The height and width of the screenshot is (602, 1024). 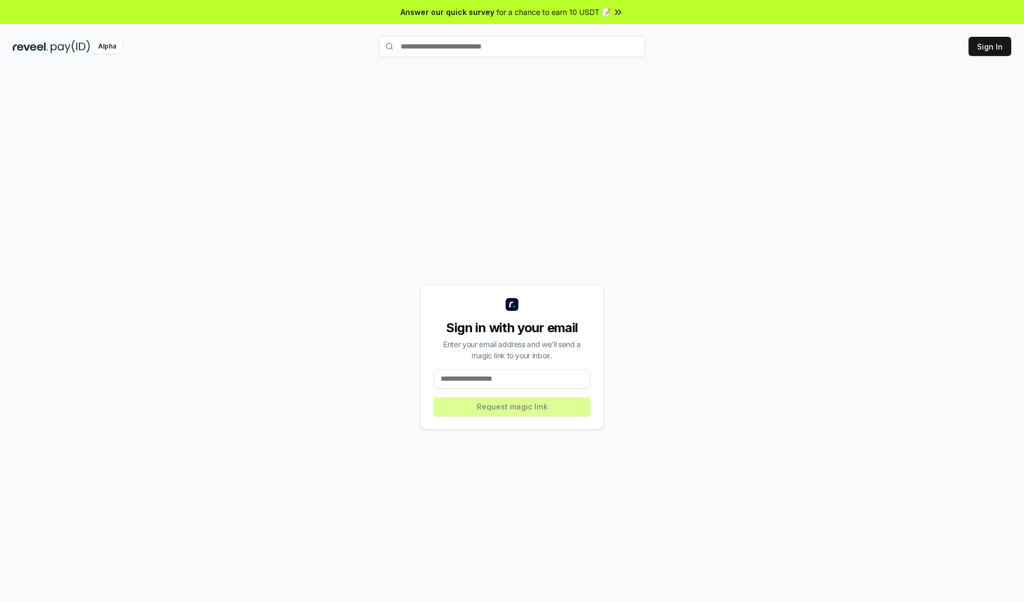 What do you see at coordinates (30, 46) in the screenshot?
I see `img: reveel_dark` at bounding box center [30, 46].